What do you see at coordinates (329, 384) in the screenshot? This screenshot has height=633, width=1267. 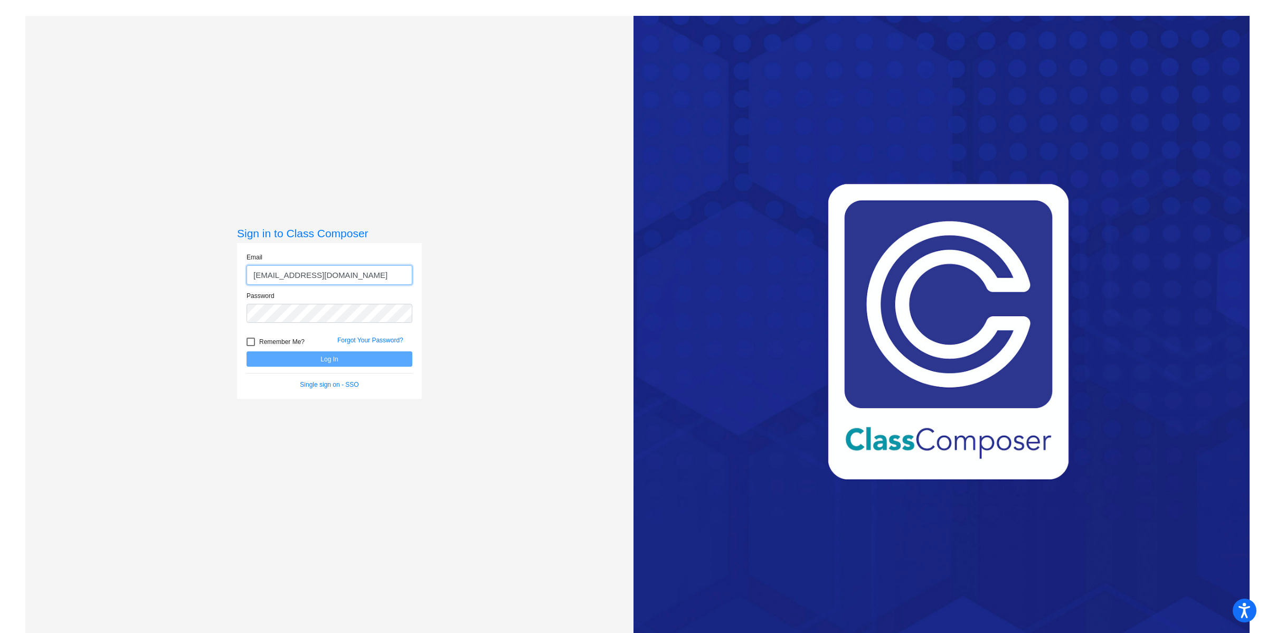 I see `a: Single sign on - SSO` at bounding box center [329, 384].